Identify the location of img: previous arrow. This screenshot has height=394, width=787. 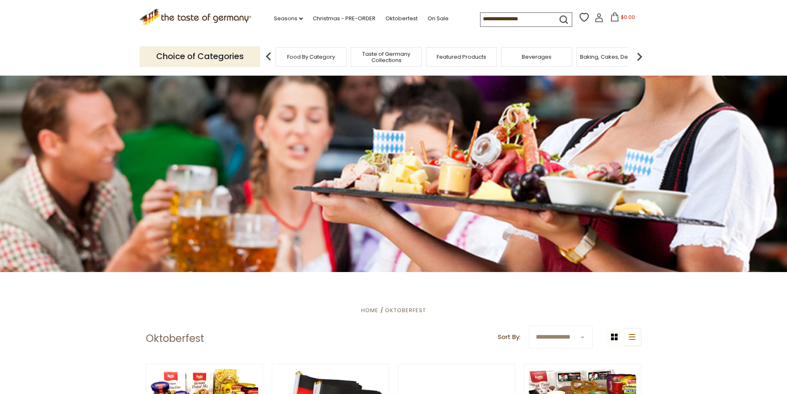
(268, 57).